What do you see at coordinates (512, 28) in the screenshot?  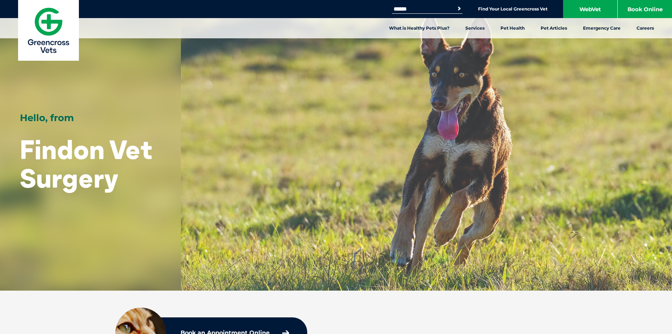 I see `a: Pet Health` at bounding box center [512, 28].